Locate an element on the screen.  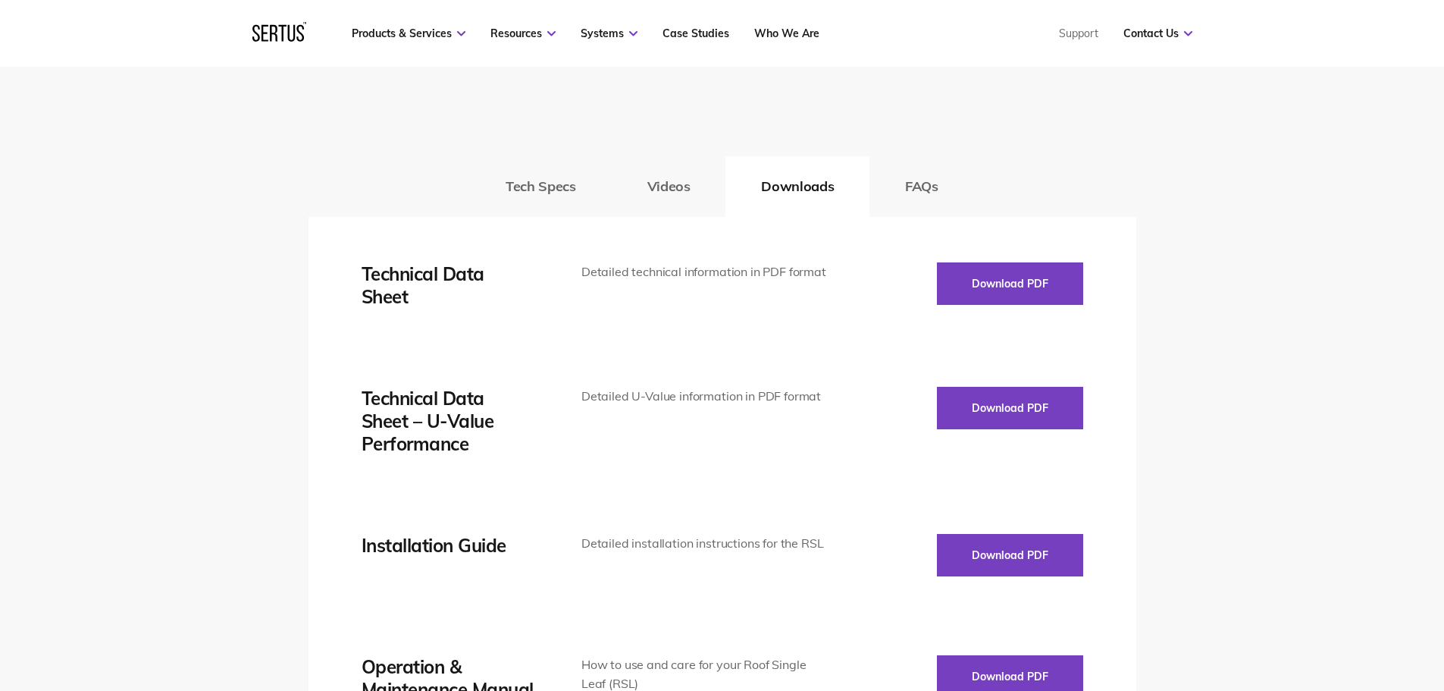
button: FAQs is located at coordinates (922, 187).